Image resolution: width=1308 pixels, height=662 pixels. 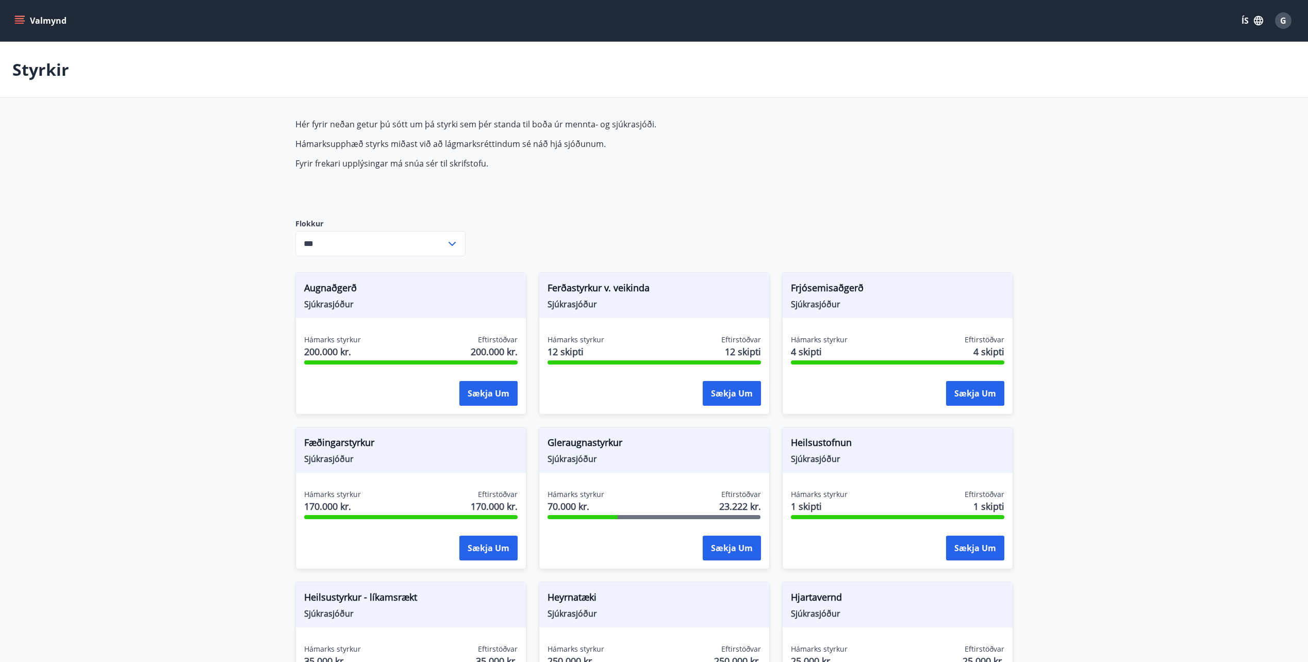 What do you see at coordinates (411, 290) in the screenshot?
I see `span: Augnaðgerð` at bounding box center [411, 290].